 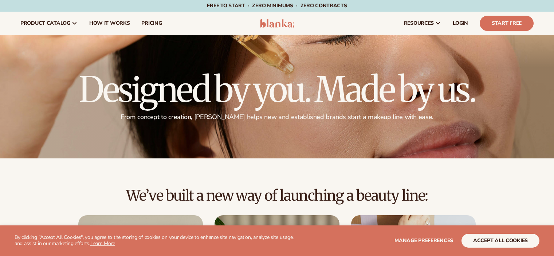 I want to click on img: logo, so click(x=277, y=23).